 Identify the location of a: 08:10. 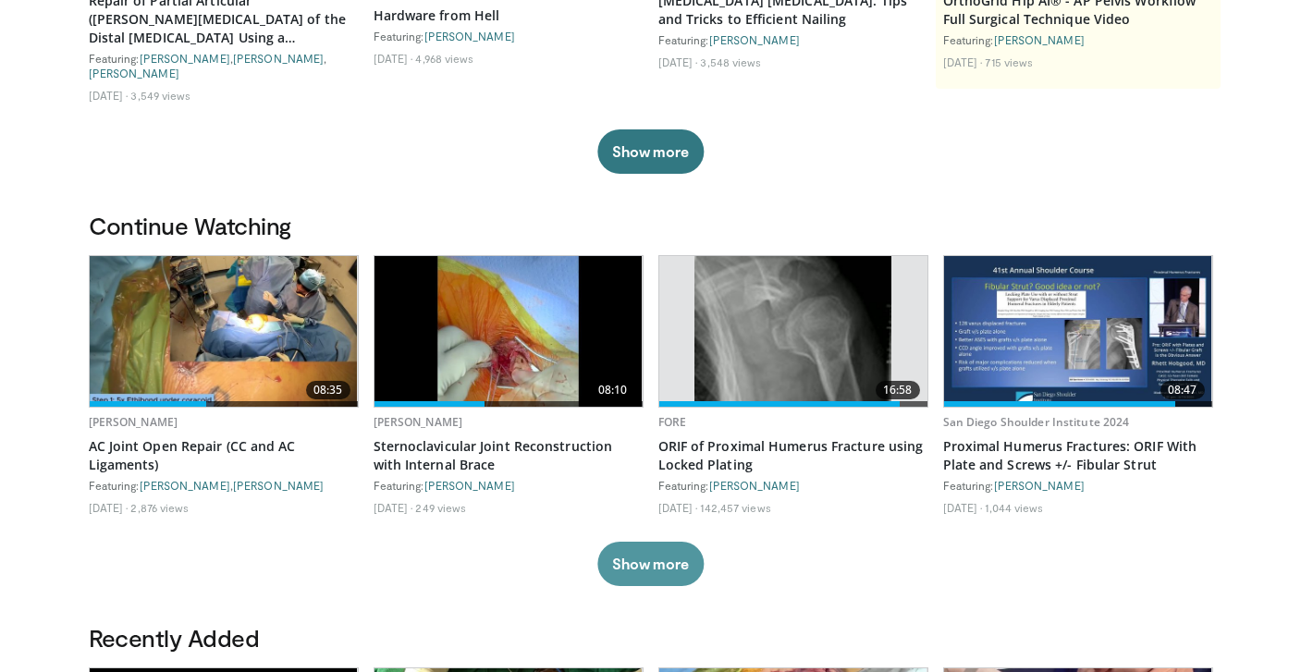
(508, 331).